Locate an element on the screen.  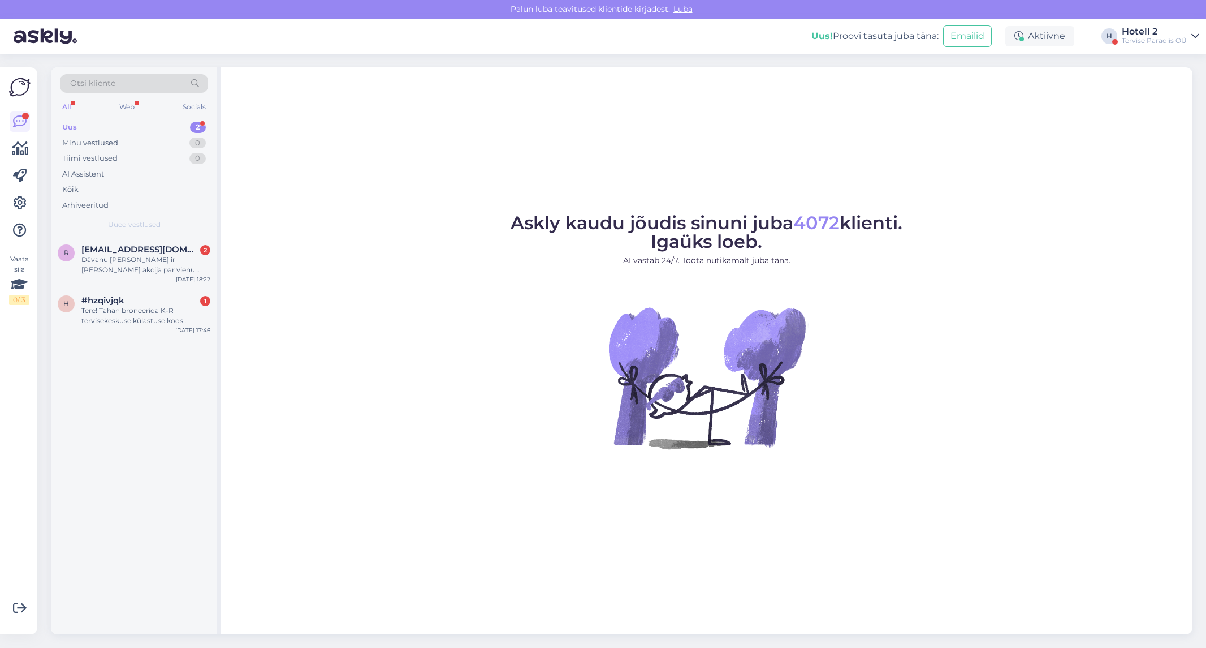
div: Tere! Tahan broneerida K-R tervisekeskuse külastuse koos hotelliga is located at coordinates (146, 316).